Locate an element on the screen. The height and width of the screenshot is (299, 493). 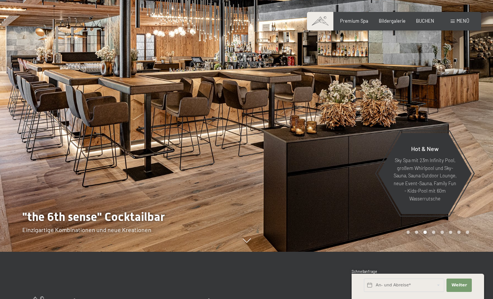
span: Schnellanfrage is located at coordinates (364, 272).